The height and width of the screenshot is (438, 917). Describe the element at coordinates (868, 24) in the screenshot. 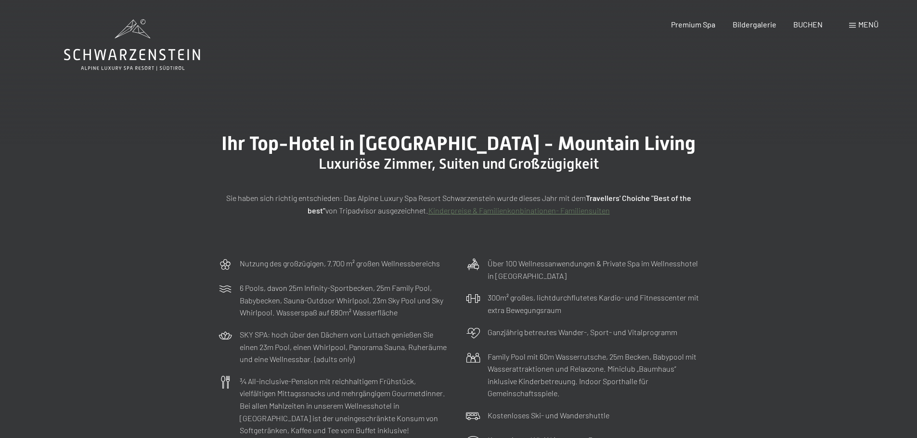

I see `span: Menü` at that location.